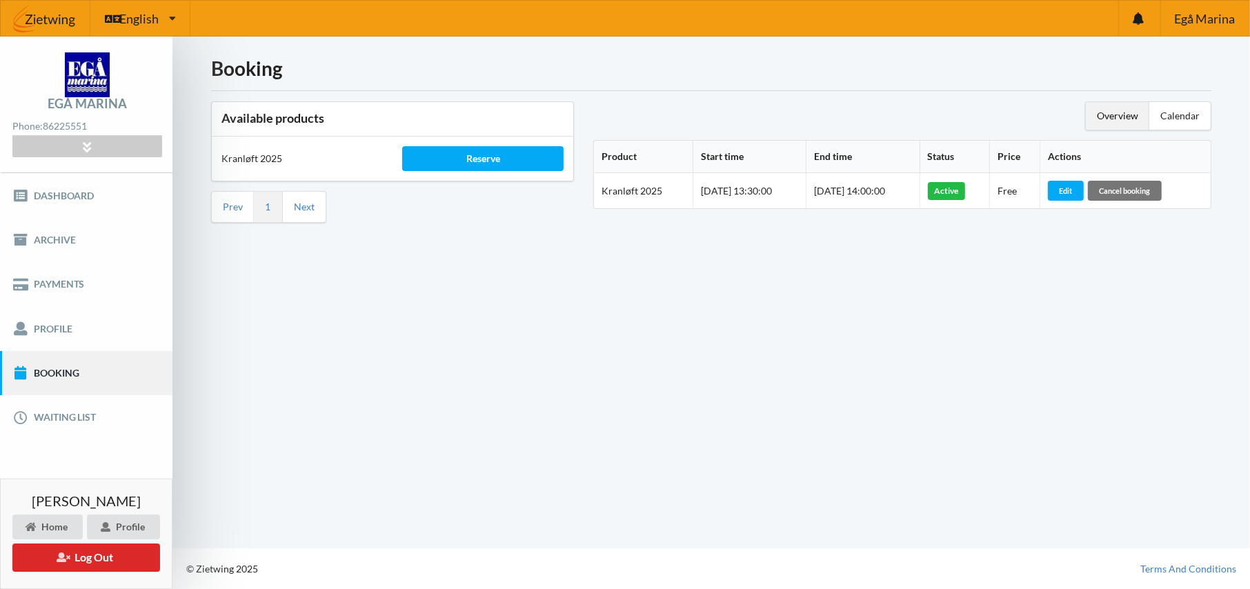 The width and height of the screenshot is (1250, 589). Describe the element at coordinates (643, 157) in the screenshot. I see `th: Product` at that location.